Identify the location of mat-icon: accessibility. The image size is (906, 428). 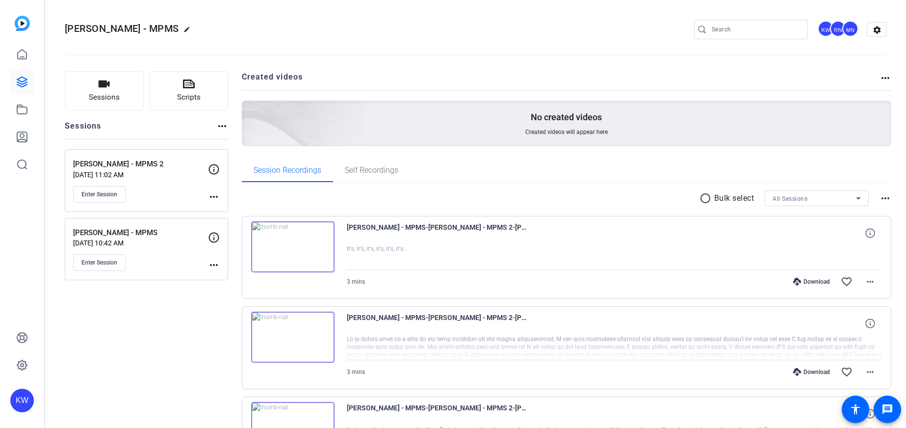
(855, 409).